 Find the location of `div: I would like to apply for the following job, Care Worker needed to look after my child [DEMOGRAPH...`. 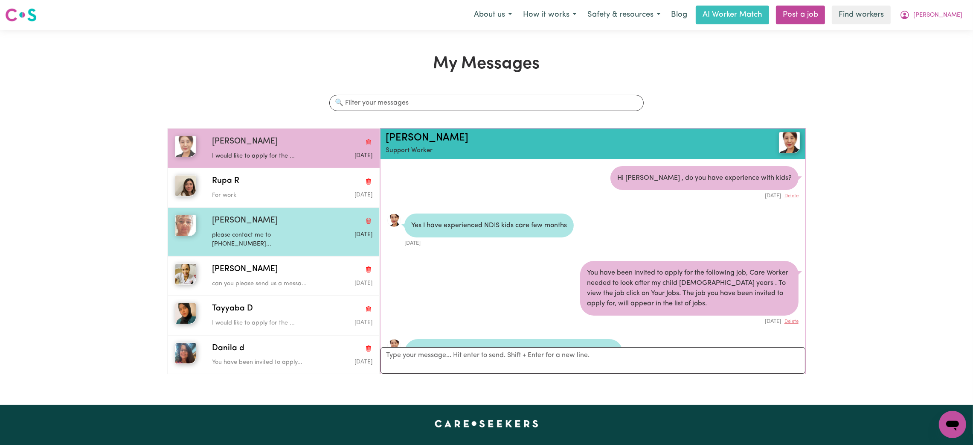

div: I would like to apply for the following job, Care Worker needed to look after my child [DEMOGRAPH... is located at coordinates (514, 356).